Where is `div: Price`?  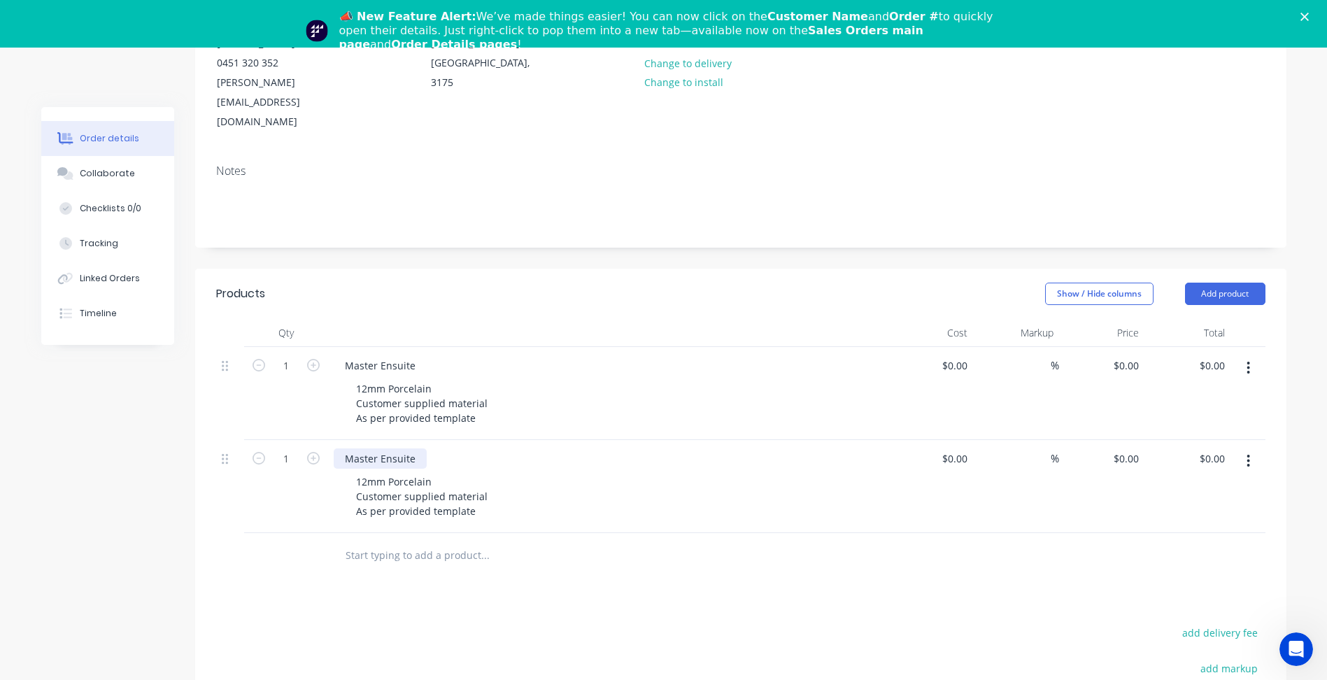 div: Price is located at coordinates (1102, 333).